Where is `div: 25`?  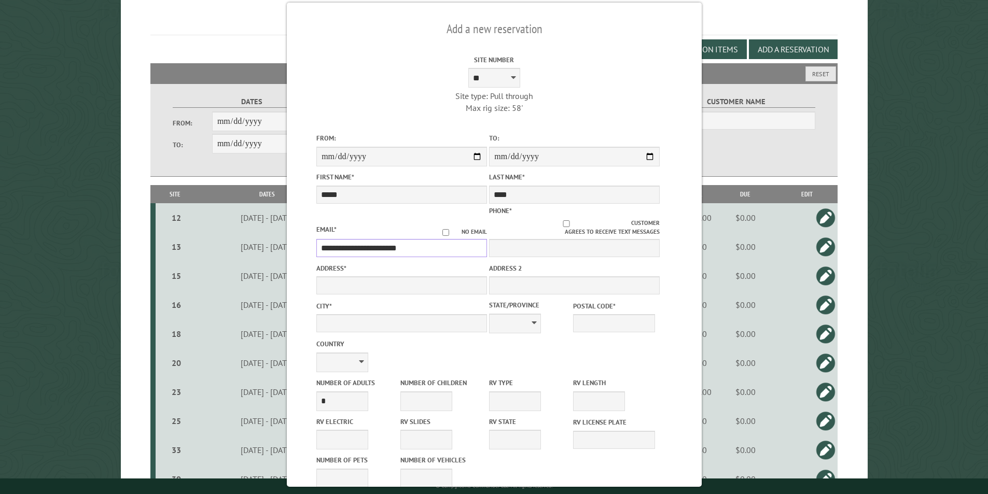
div: 25 is located at coordinates (176, 421).